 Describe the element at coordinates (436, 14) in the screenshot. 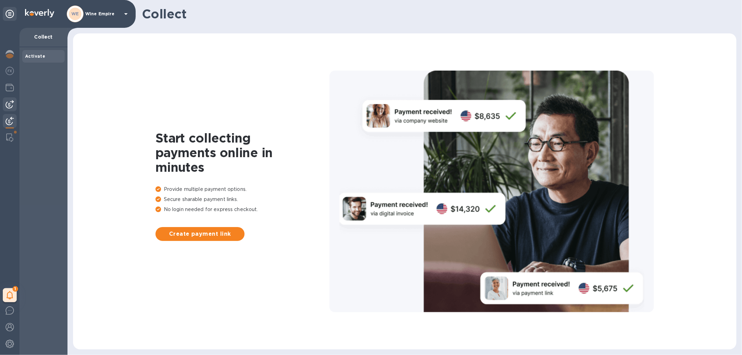

I see `h1: Collect` at that location.